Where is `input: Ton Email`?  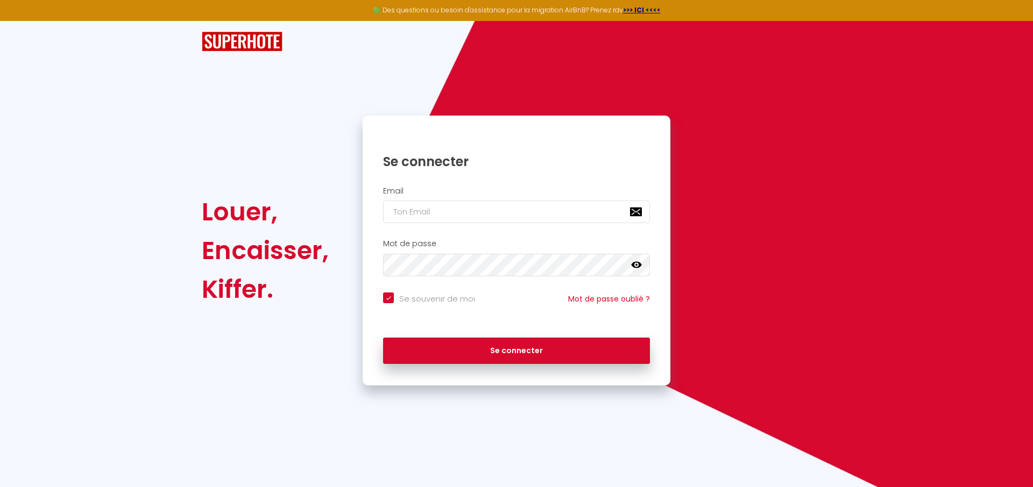
input: Ton Email is located at coordinates (516, 212).